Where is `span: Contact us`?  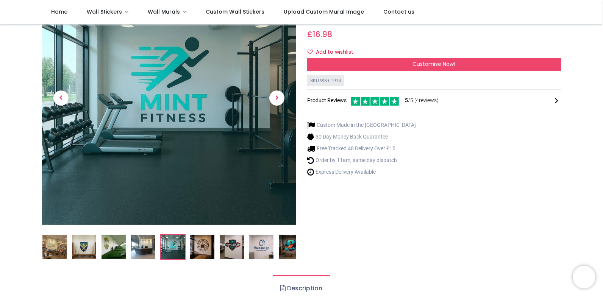
span: Contact us is located at coordinates (399, 12).